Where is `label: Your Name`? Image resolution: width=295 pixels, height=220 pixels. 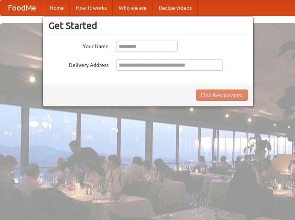 label: Your Name is located at coordinates (79, 45).